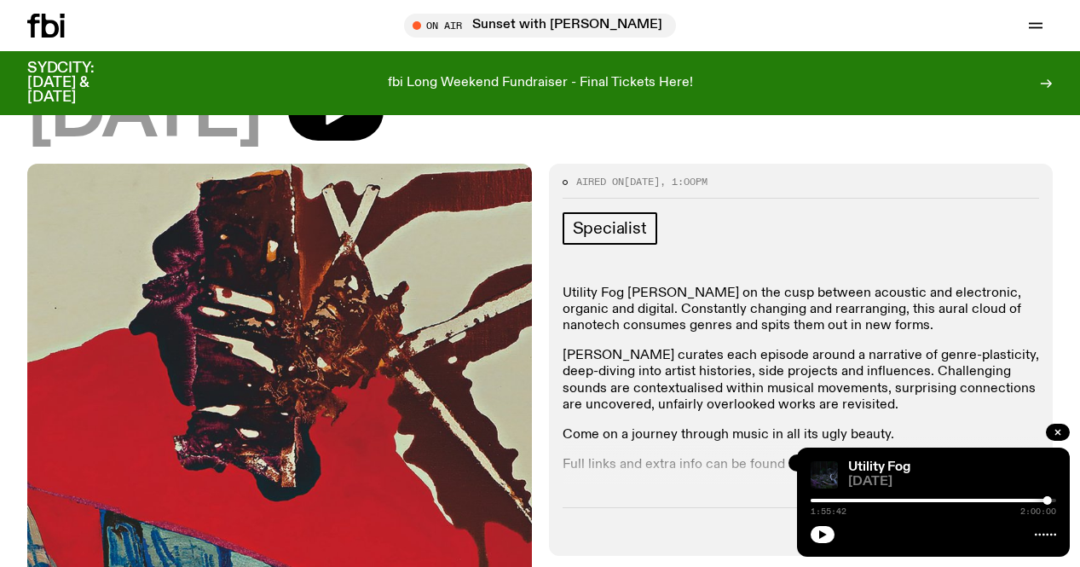 The height and width of the screenshot is (567, 1080). Describe the element at coordinates (541, 84) in the screenshot. I see `p: fbi Long Weekend Fundraiser - Final Tickets Here!` at that location.